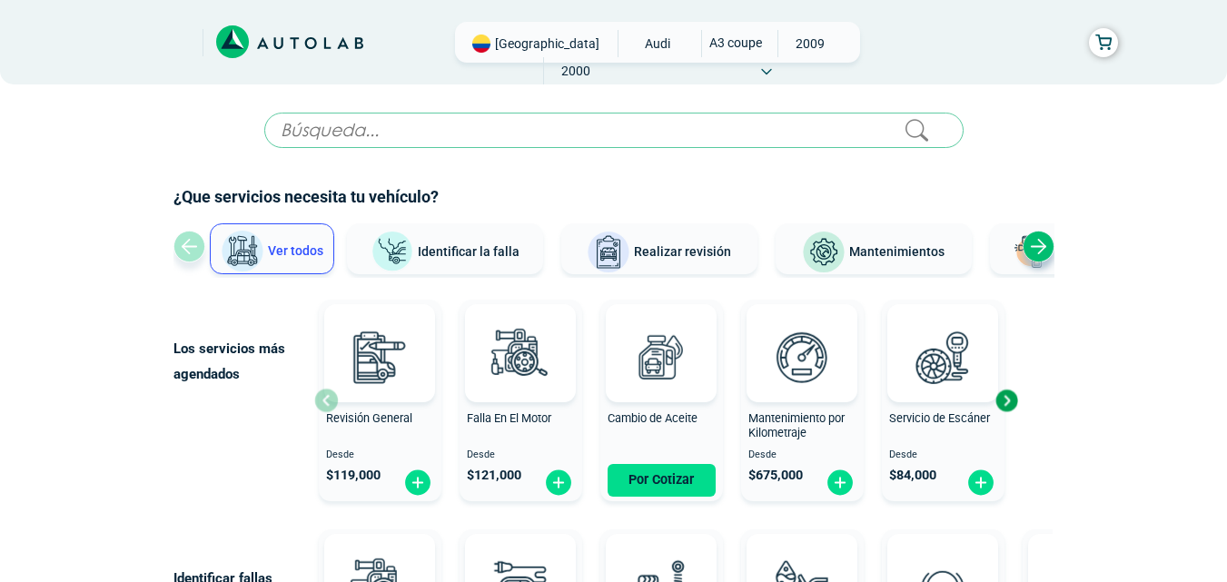 Image resolution: width=1227 pixels, height=582 pixels. Describe the element at coordinates (445, 249) in the screenshot. I see `button: Identificar la falla` at that location.